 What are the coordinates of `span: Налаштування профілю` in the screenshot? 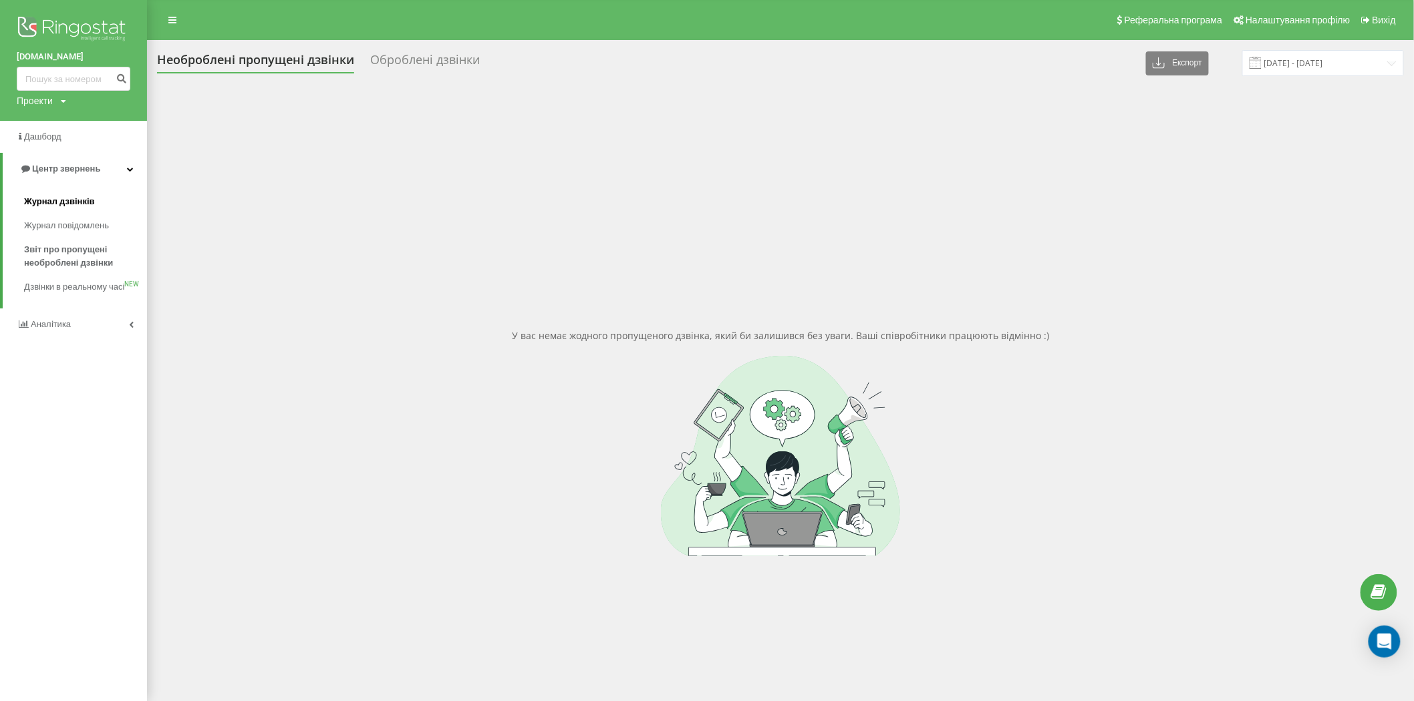 It's located at (1297, 20).